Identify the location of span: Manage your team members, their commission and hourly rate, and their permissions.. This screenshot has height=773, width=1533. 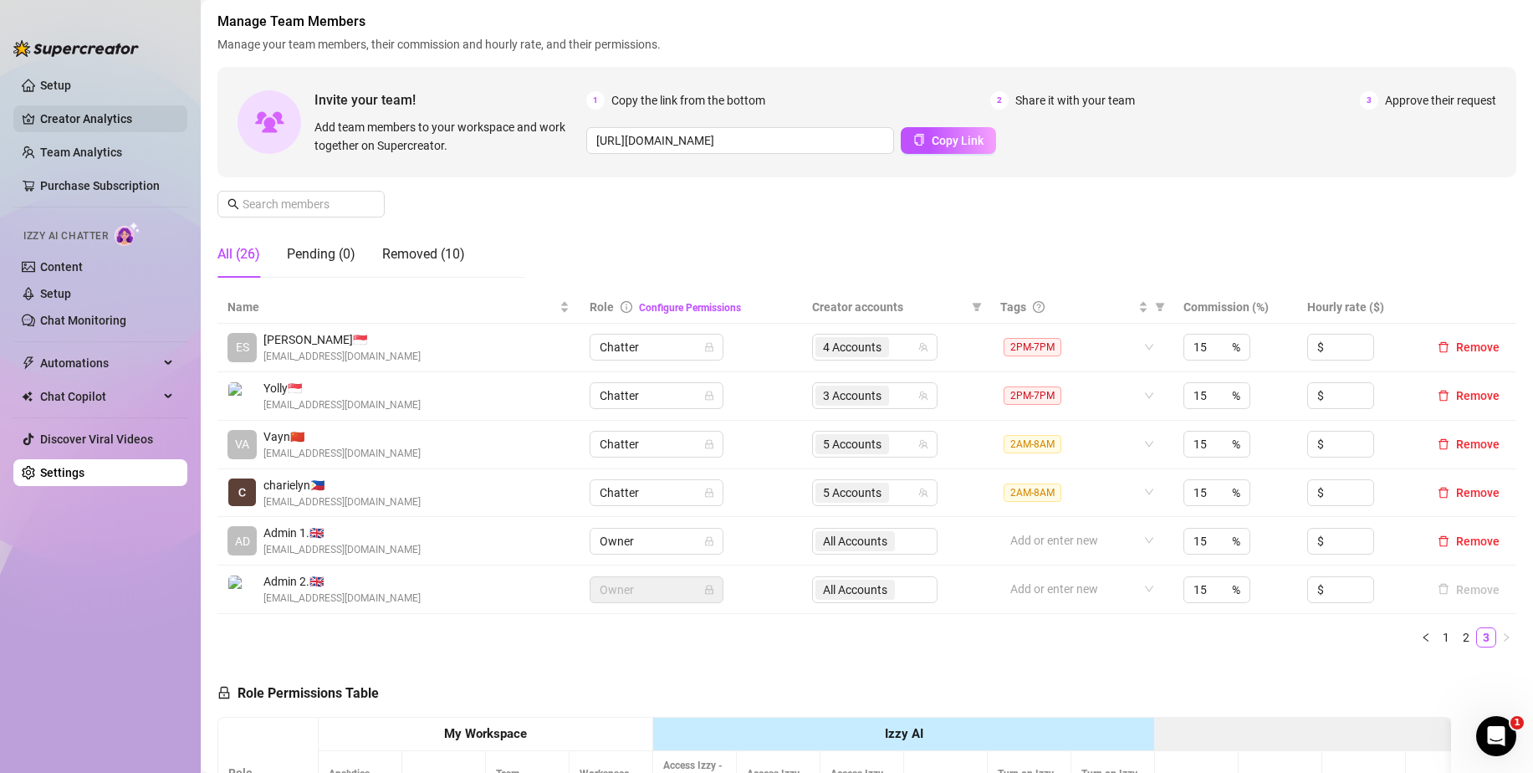
(866, 44).